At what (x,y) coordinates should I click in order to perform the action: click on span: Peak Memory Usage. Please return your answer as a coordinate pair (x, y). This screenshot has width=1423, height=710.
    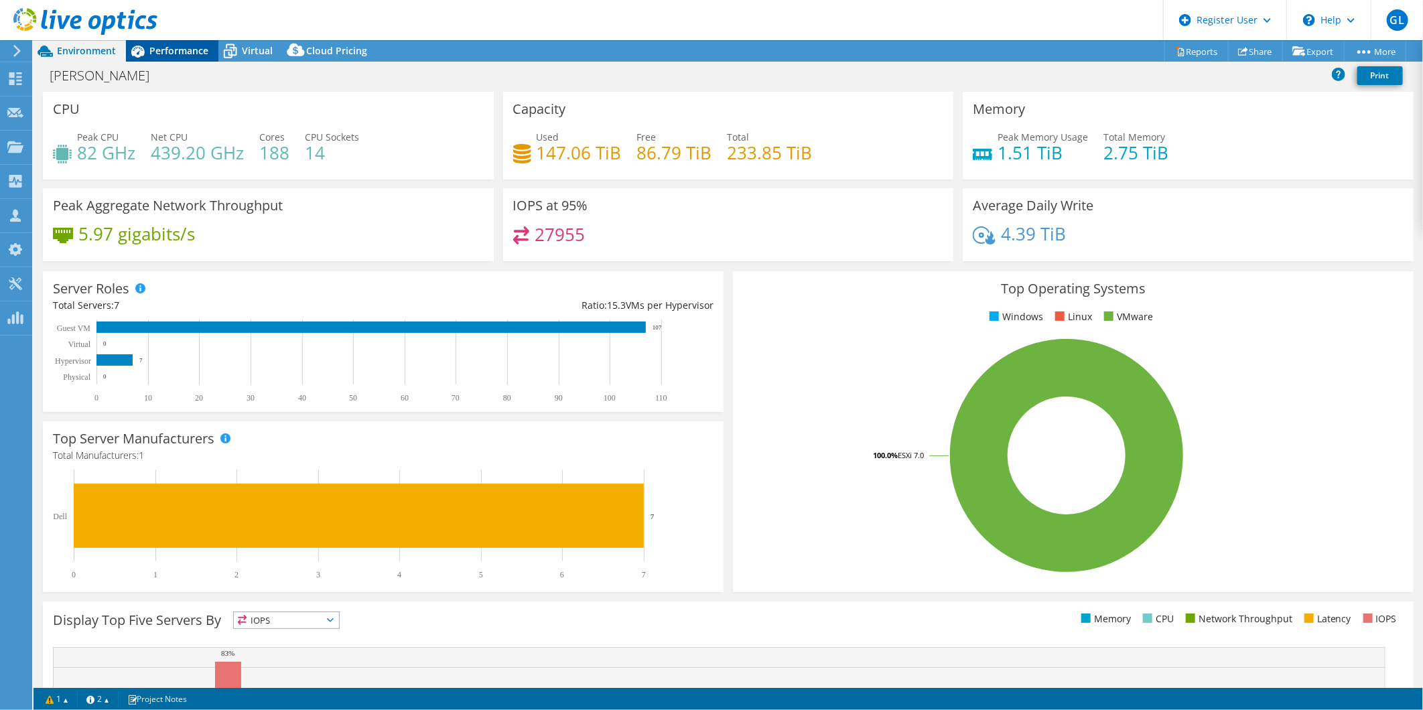
    Looking at the image, I should click on (1042, 137).